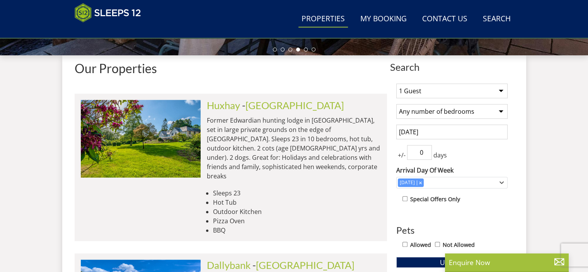 The height and width of the screenshot is (272, 588). What do you see at coordinates (297, 230) in the screenshot?
I see `li: BBQ` at bounding box center [297, 230].